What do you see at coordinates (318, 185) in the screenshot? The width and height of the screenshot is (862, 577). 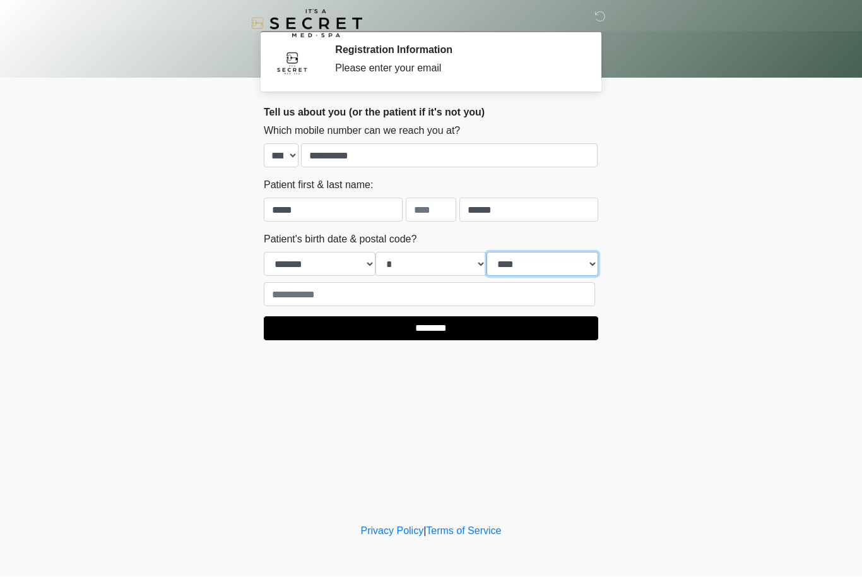 I see `label: Patient first & last name:` at bounding box center [318, 185].